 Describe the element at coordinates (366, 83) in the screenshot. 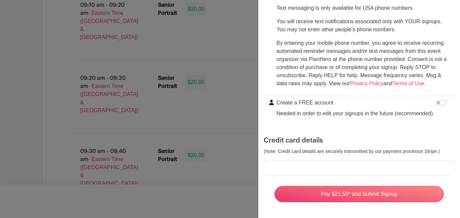

I see `a: Privacy Policy` at that location.